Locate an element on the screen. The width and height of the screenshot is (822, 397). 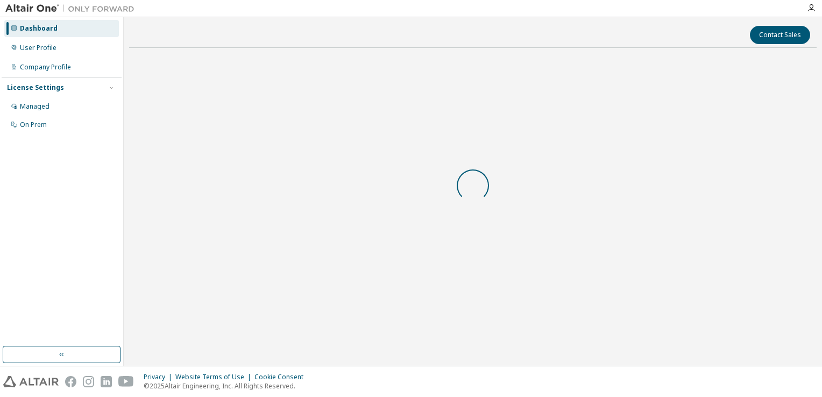
img: altair_logo.svg is located at coordinates (31, 381).